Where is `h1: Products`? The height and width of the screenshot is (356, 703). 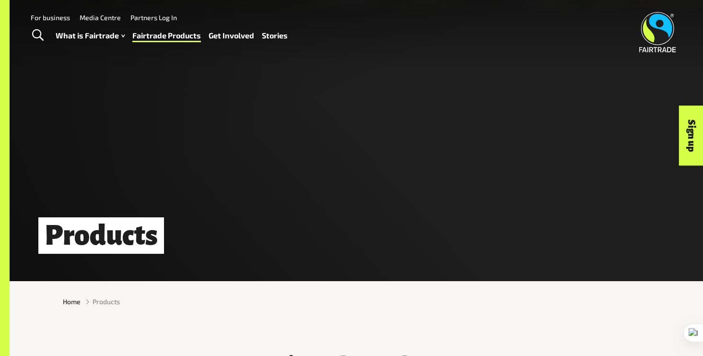
h1: Products is located at coordinates (101, 236).